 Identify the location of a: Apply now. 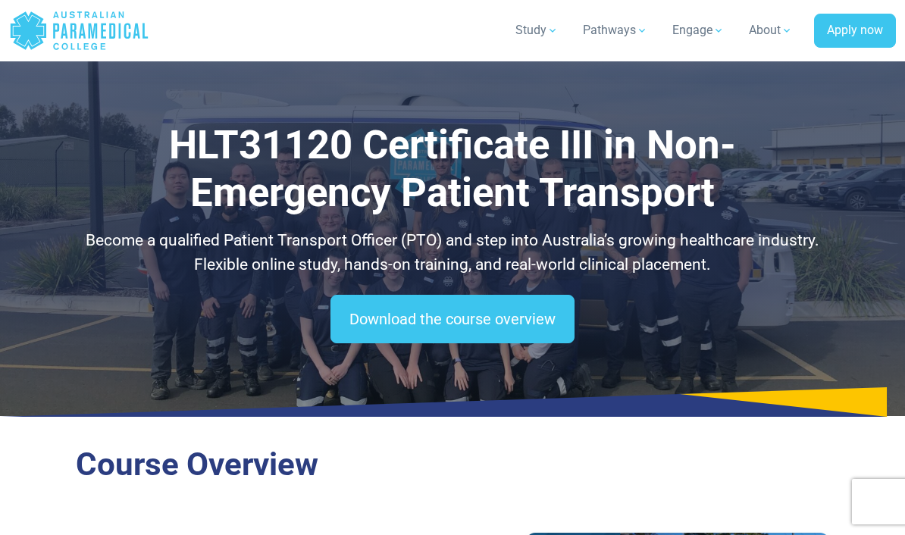
(855, 31).